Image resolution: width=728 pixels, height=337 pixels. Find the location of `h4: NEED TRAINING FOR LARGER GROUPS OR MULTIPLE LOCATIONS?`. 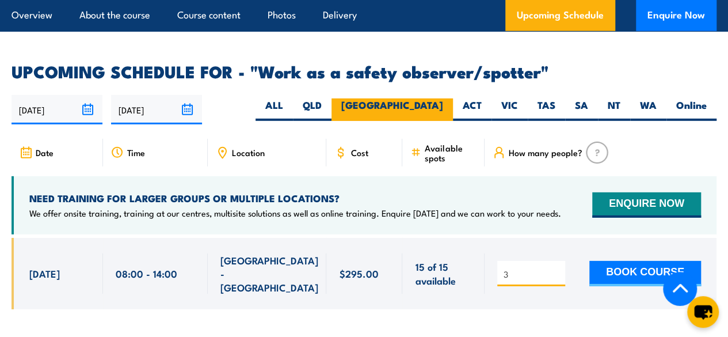

h4: NEED TRAINING FOR LARGER GROUPS OR MULTIPLE LOCATIONS? is located at coordinates (295, 198).